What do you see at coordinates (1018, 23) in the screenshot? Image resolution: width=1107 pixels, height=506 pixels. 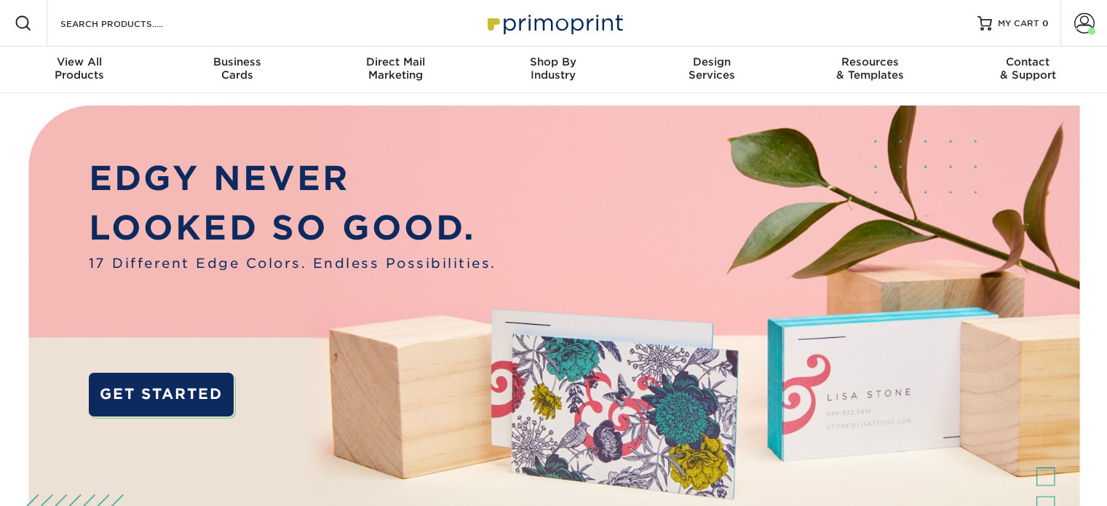 I see `span: MY CART` at bounding box center [1018, 23].